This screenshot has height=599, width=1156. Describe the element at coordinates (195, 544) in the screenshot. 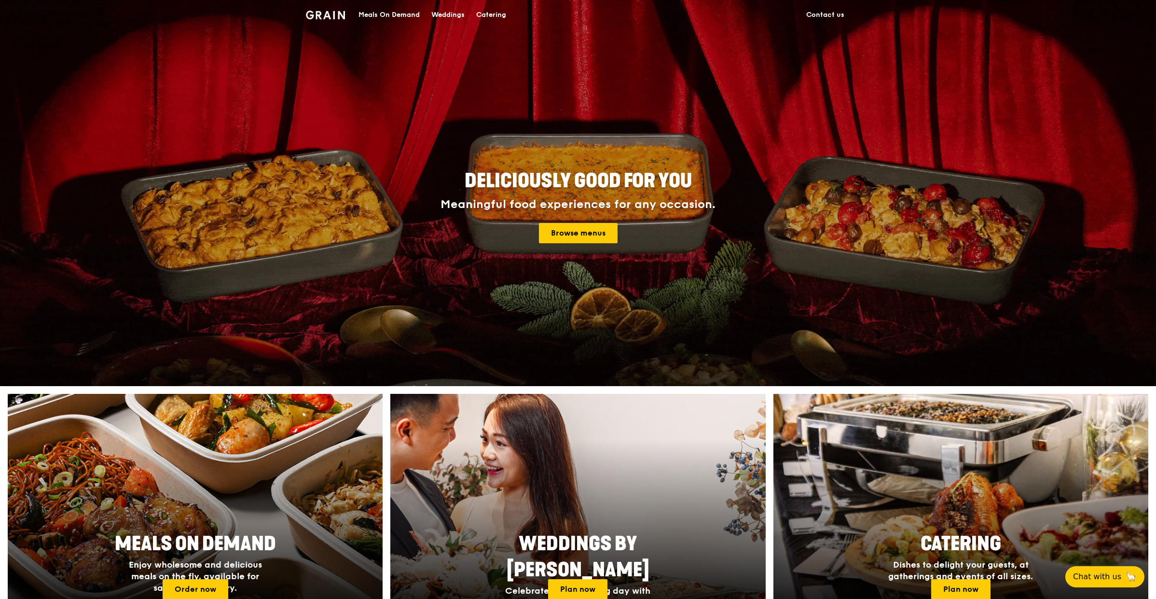

I see `span: Meals On Demand` at that location.